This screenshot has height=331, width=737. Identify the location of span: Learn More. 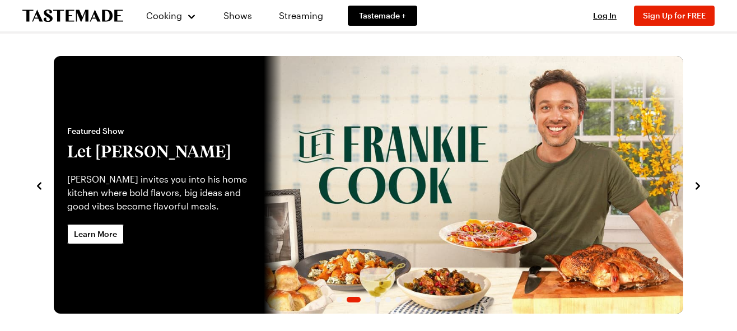
(95, 234).